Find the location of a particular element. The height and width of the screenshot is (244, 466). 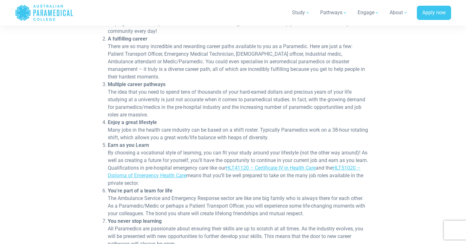

a: Study is located at coordinates (301, 13).